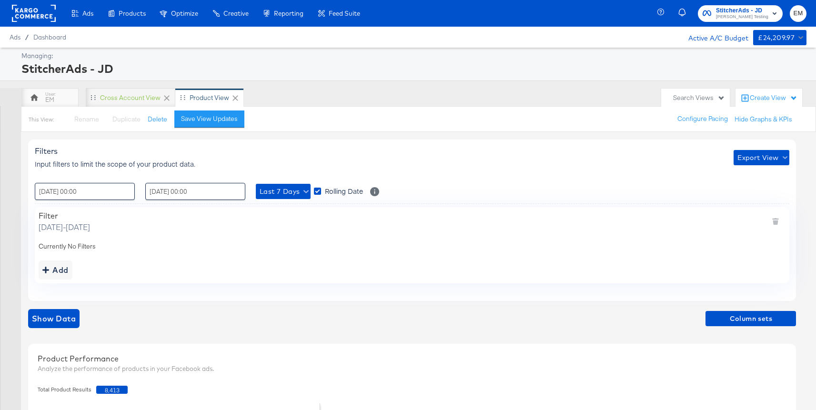 This screenshot has width=816, height=410. What do you see at coordinates (776, 38) in the screenshot?
I see `div: £24,209.97` at bounding box center [776, 38].